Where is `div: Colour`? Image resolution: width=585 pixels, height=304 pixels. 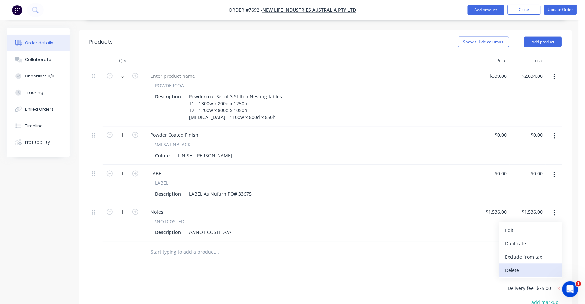
div: Colour is located at coordinates (163, 156).